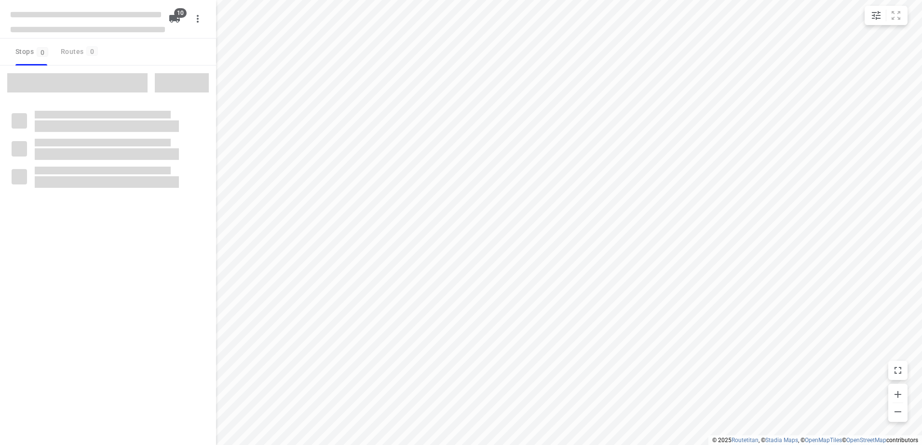 Image resolution: width=922 pixels, height=445 pixels. I want to click on a: OpenMapTiles, so click(823, 441).